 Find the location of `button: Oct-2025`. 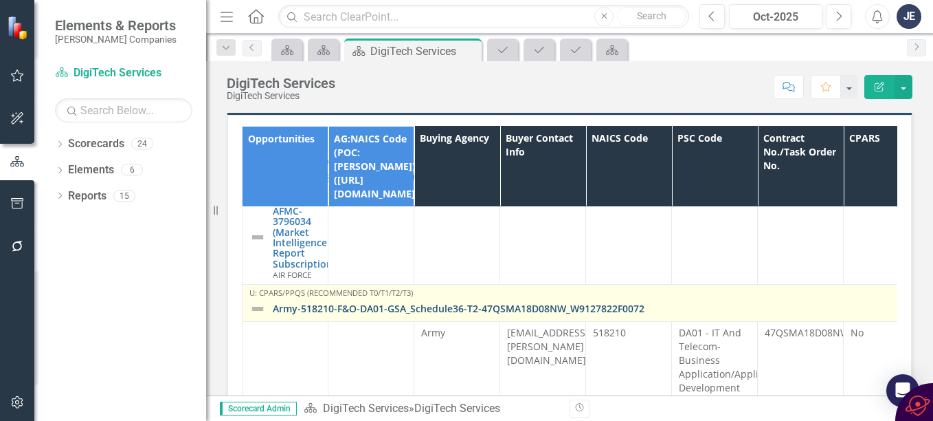

button: Oct-2025 is located at coordinates (776, 16).